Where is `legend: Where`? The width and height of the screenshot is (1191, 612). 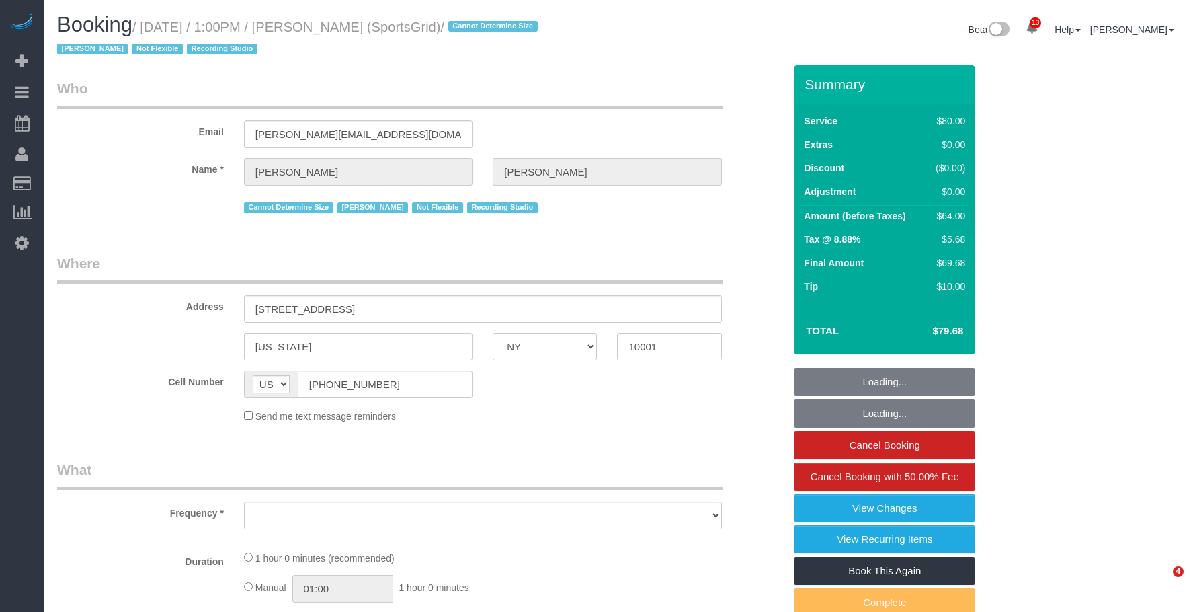
legend: Where is located at coordinates (390, 268).